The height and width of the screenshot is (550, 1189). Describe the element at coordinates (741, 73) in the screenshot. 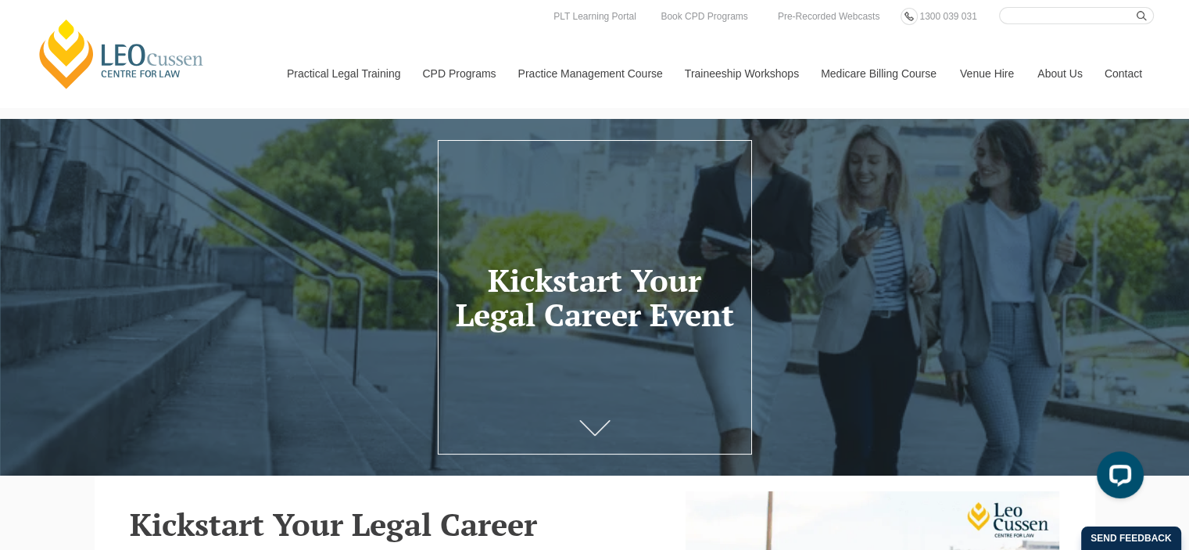

I see `a: Traineeship Workshops` at that location.